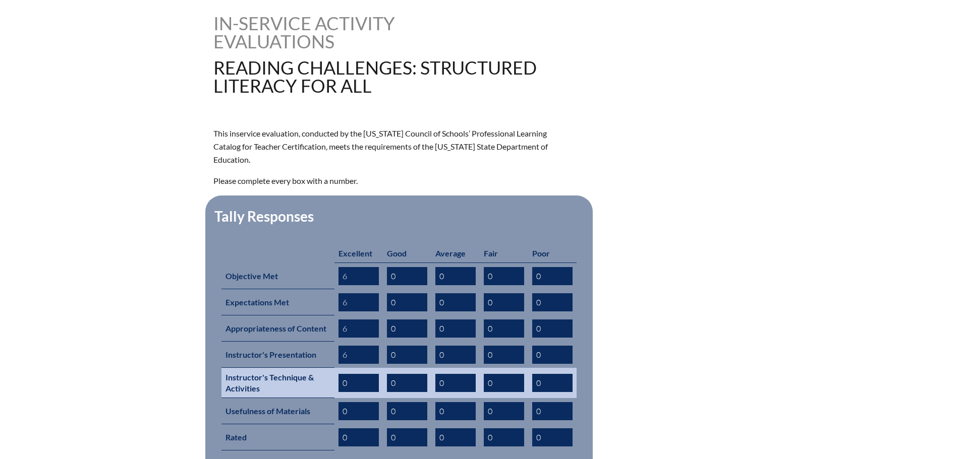 This screenshot has width=961, height=459. I want to click on legend: Tally Responses, so click(264, 216).